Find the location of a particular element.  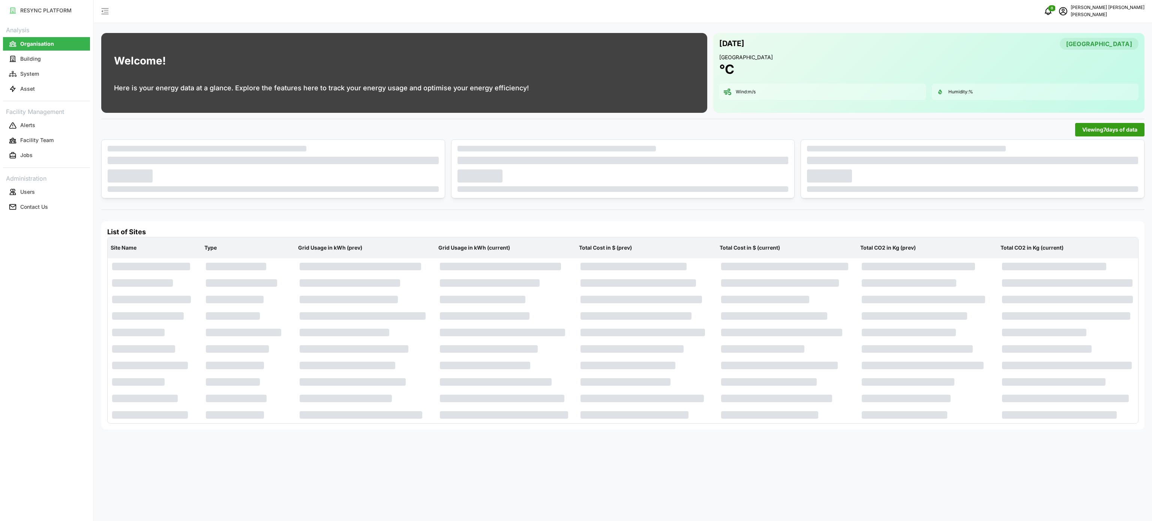

a: Contact Us is located at coordinates (46, 207).